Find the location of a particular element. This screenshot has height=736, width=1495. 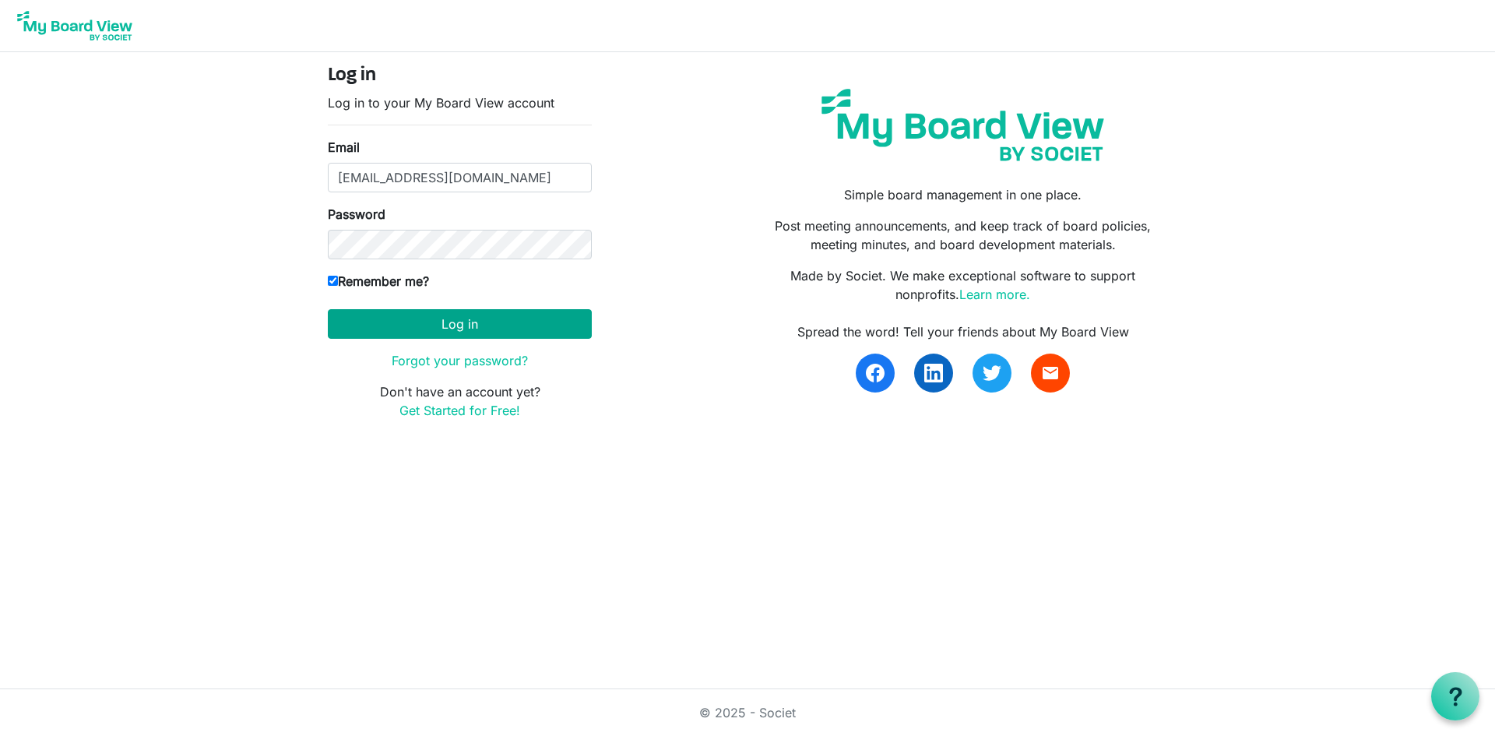

label: Remember me? is located at coordinates (378, 281).